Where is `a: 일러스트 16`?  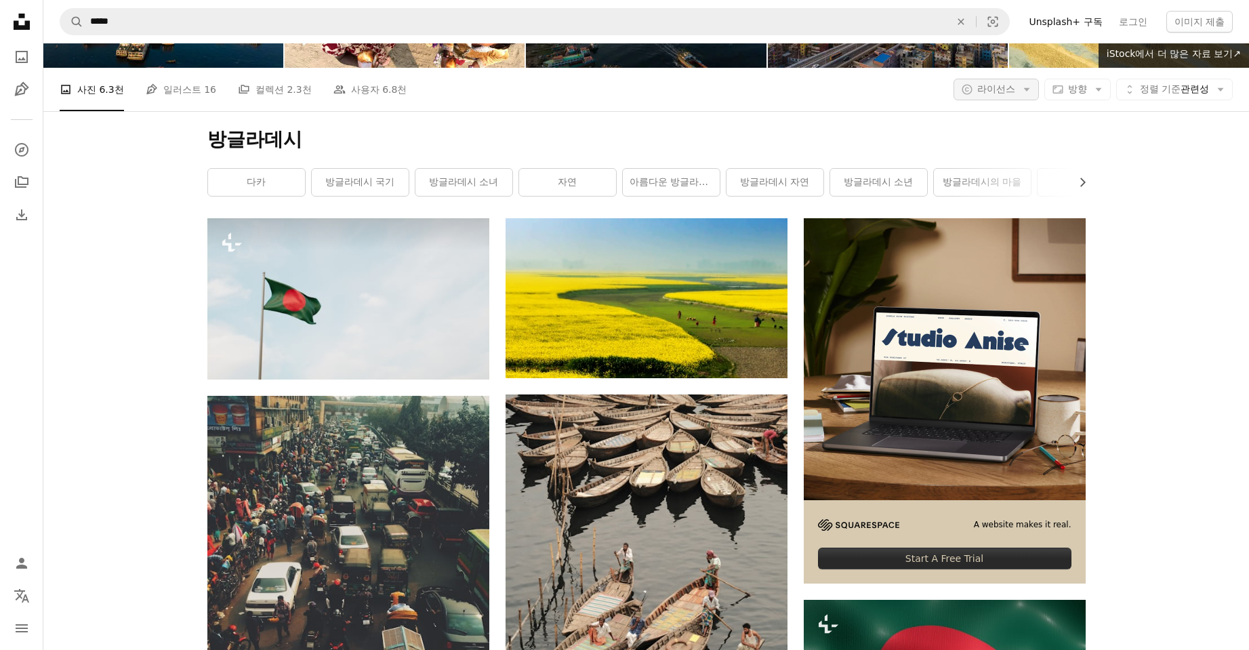
a: 일러스트 16 is located at coordinates (181, 89).